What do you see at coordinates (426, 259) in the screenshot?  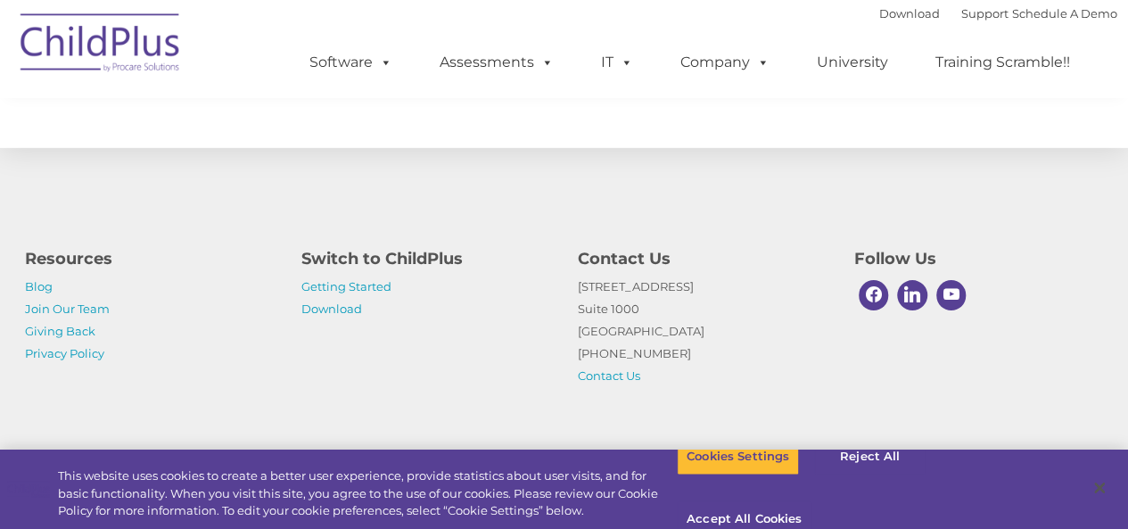 I see `h4: Switch to ChildPlus` at bounding box center [426, 259].